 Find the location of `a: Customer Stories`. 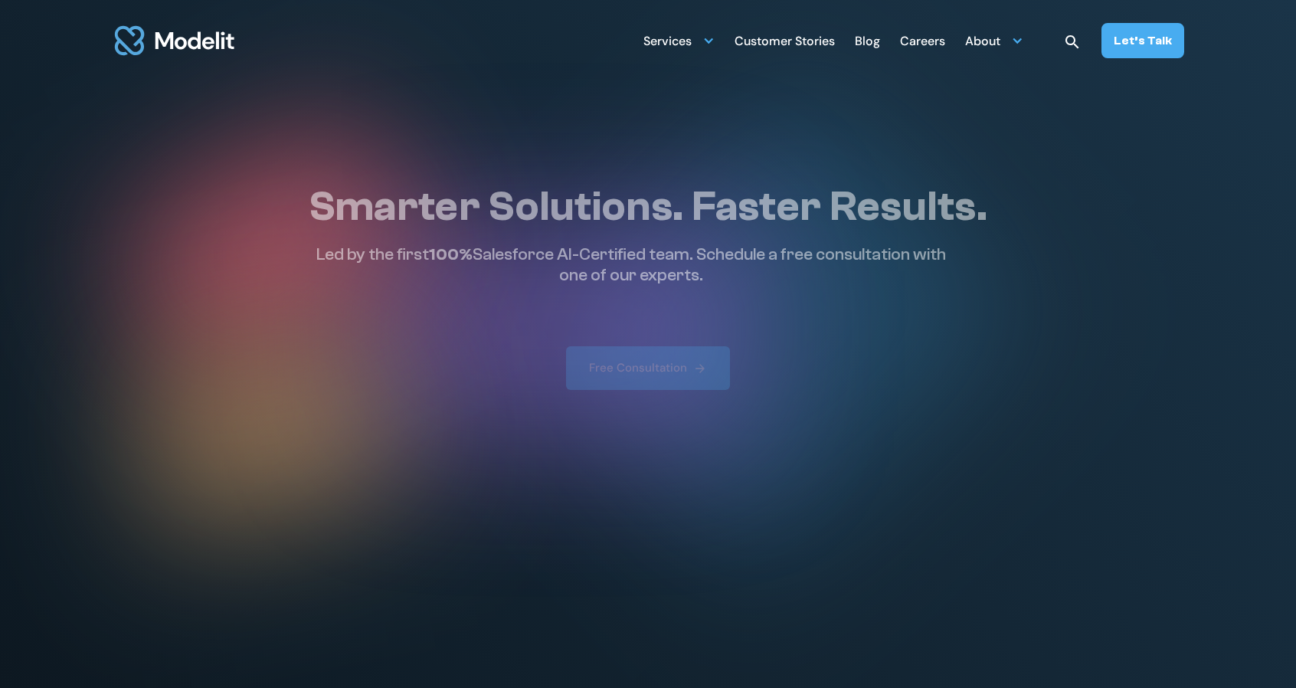

a: Customer Stories is located at coordinates (784, 40).